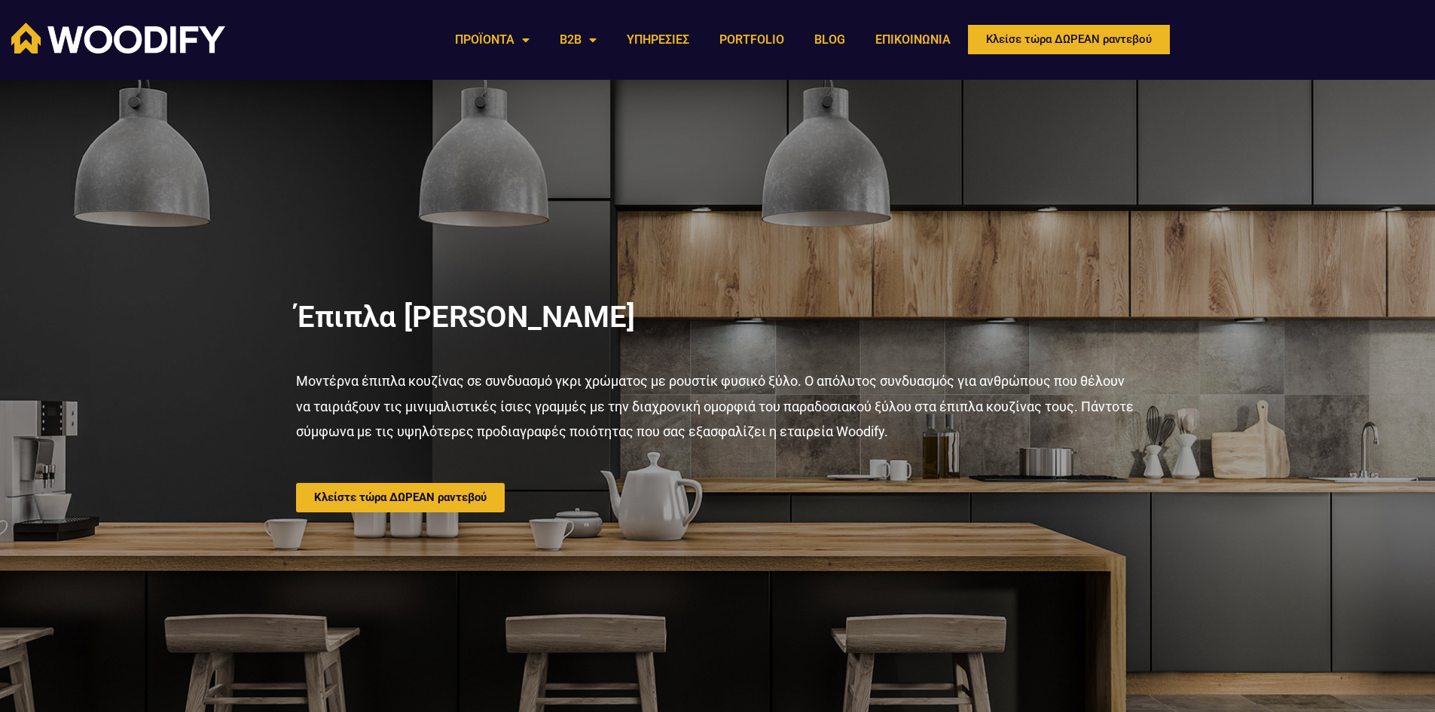 The image size is (1435, 712). I want to click on a: Κλείσε τώρα ΔΩΡΕΑΝ ραντεβού, so click(1069, 39).